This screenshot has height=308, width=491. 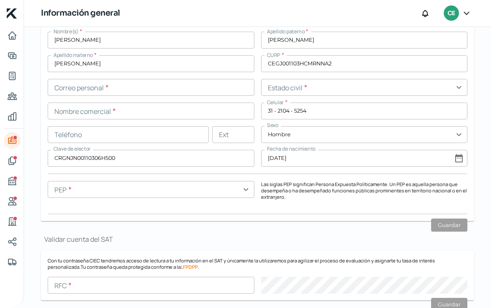 I want to click on p: Con tu contraseña CIEC tendremos acceso de lectura a tu información en el SAT y únicamente la uti..., so click(x=257, y=264).